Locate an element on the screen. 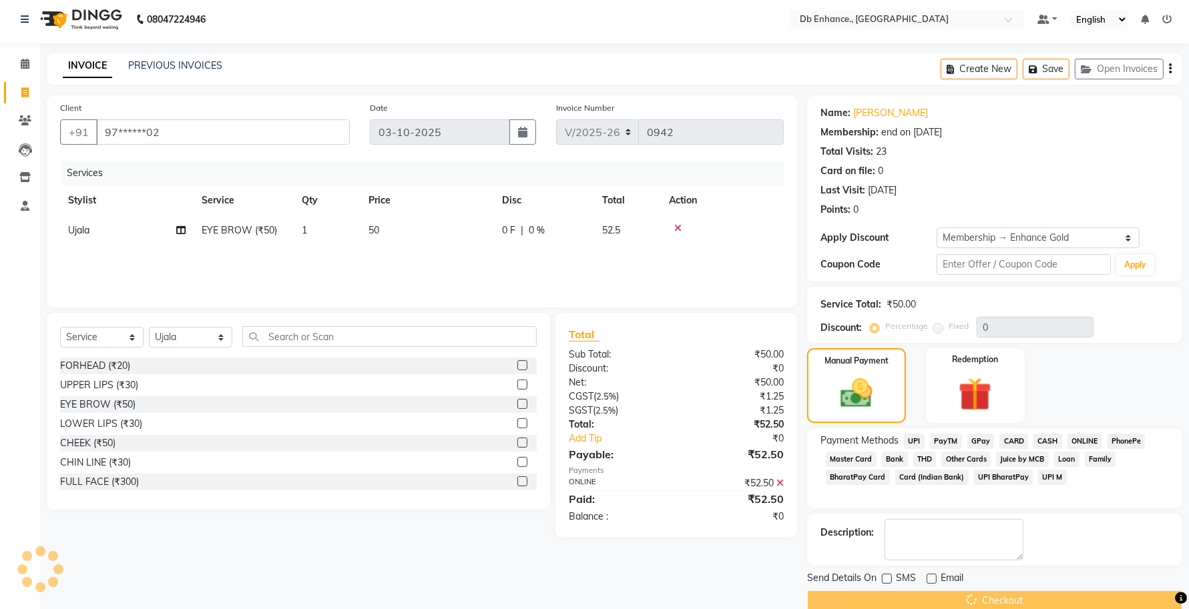  span: ONLINE is located at coordinates (1085, 441).